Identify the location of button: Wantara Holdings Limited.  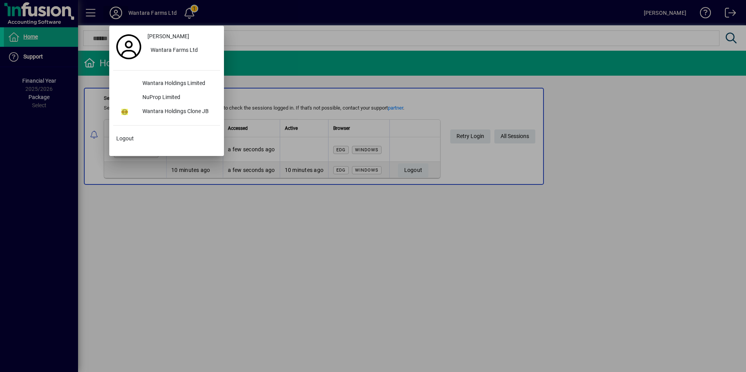
(167, 84).